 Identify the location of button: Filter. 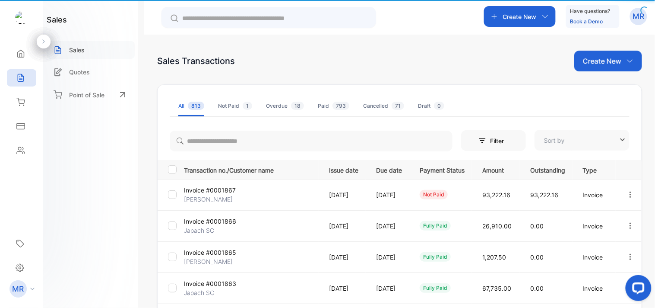
(494, 140).